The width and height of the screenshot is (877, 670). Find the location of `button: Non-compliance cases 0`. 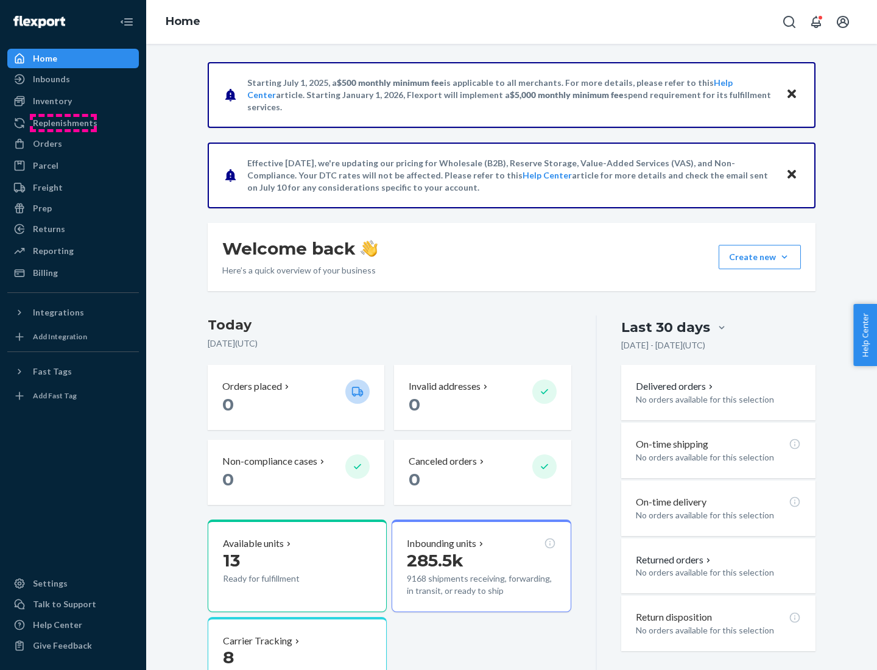

button: Non-compliance cases 0 is located at coordinates (296, 472).